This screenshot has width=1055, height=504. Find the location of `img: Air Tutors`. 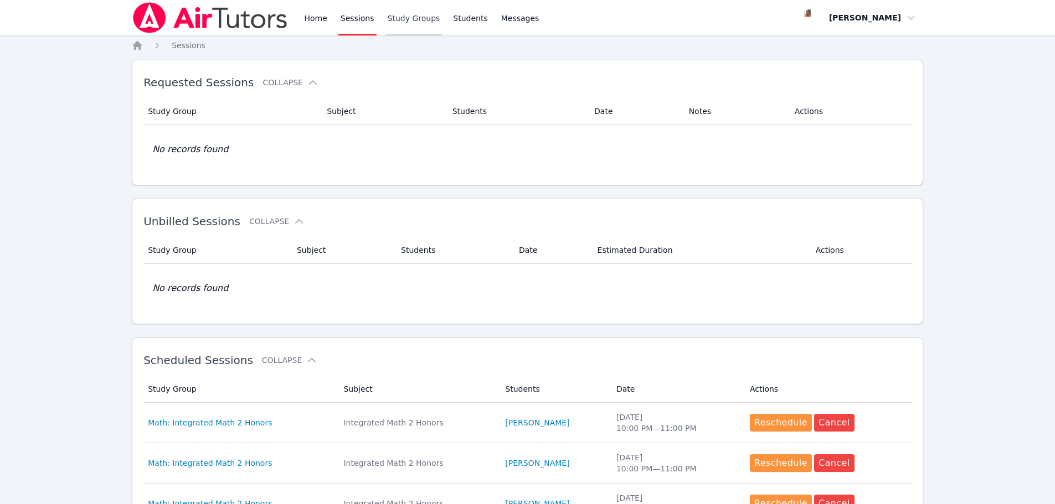

img: Air Tutors is located at coordinates (210, 18).